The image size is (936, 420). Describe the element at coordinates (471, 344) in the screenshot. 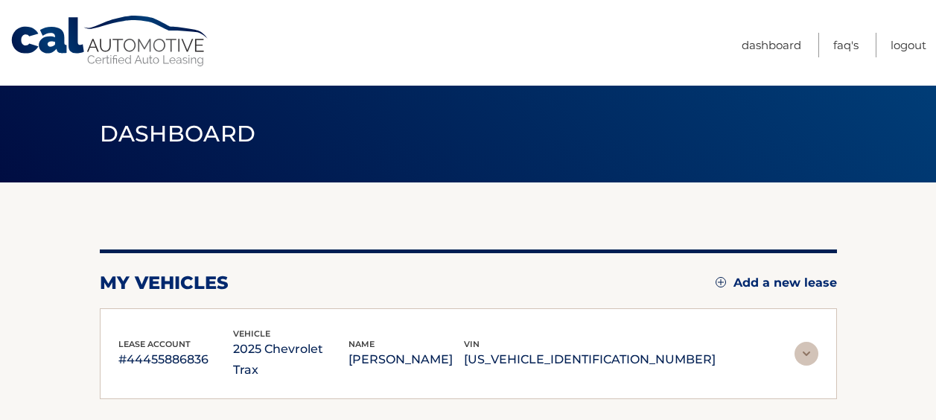

I see `span: vin` at that location.